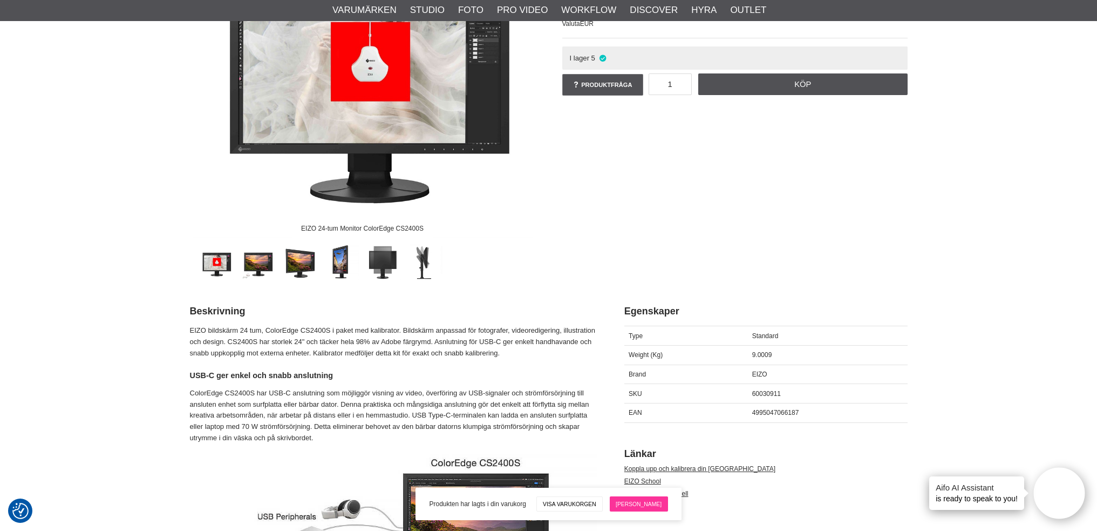 Image resolution: width=1097 pixels, height=531 pixels. Describe the element at coordinates (977, 487) in the screenshot. I see `h4: Aifo AI Assistant` at that location.